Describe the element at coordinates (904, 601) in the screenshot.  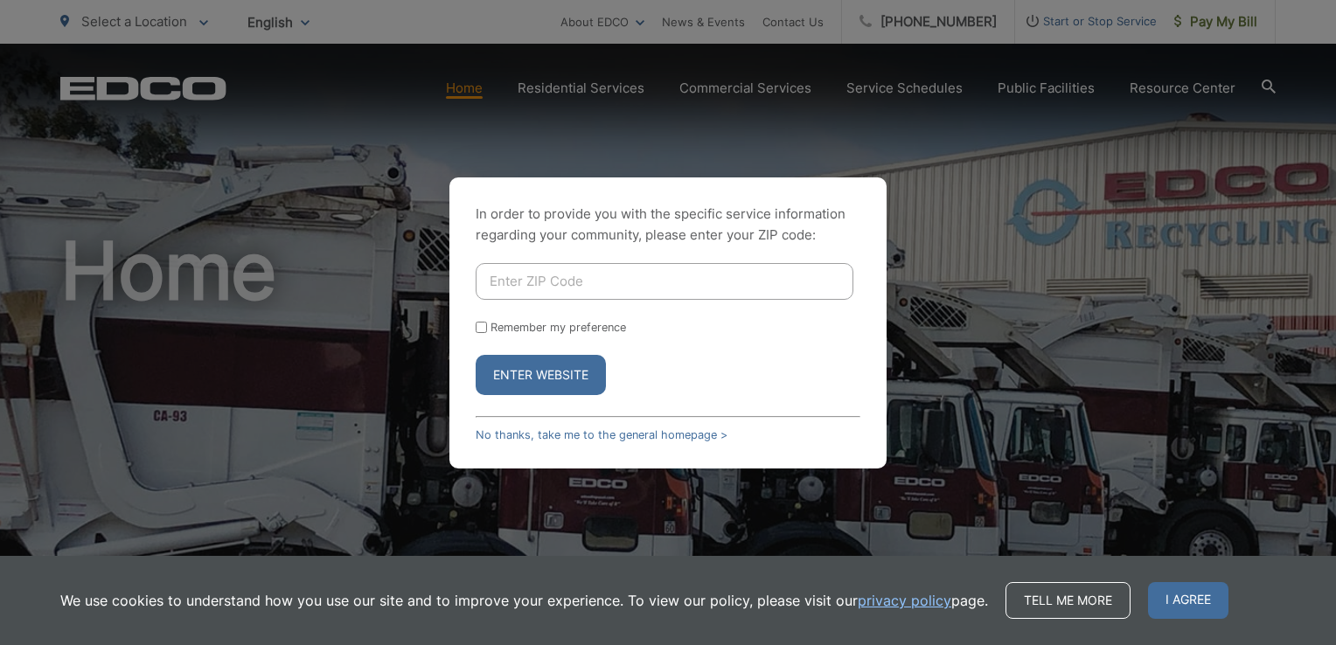
I see `a: privacy policy` at that location.